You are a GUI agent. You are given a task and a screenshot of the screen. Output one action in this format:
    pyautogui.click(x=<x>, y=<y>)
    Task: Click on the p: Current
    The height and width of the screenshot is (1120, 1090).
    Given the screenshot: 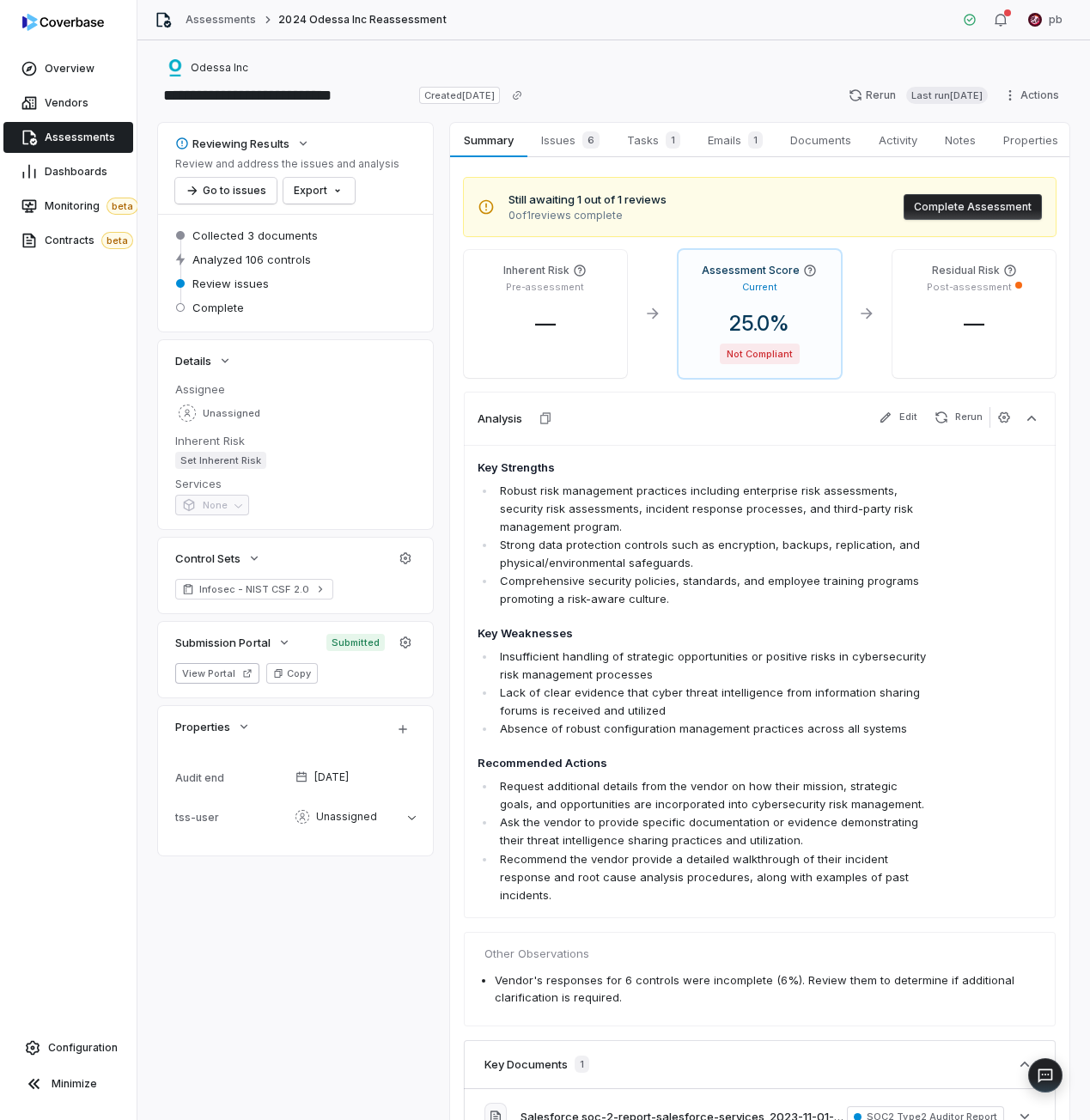 What is the action you would take?
    pyautogui.click(x=759, y=287)
    